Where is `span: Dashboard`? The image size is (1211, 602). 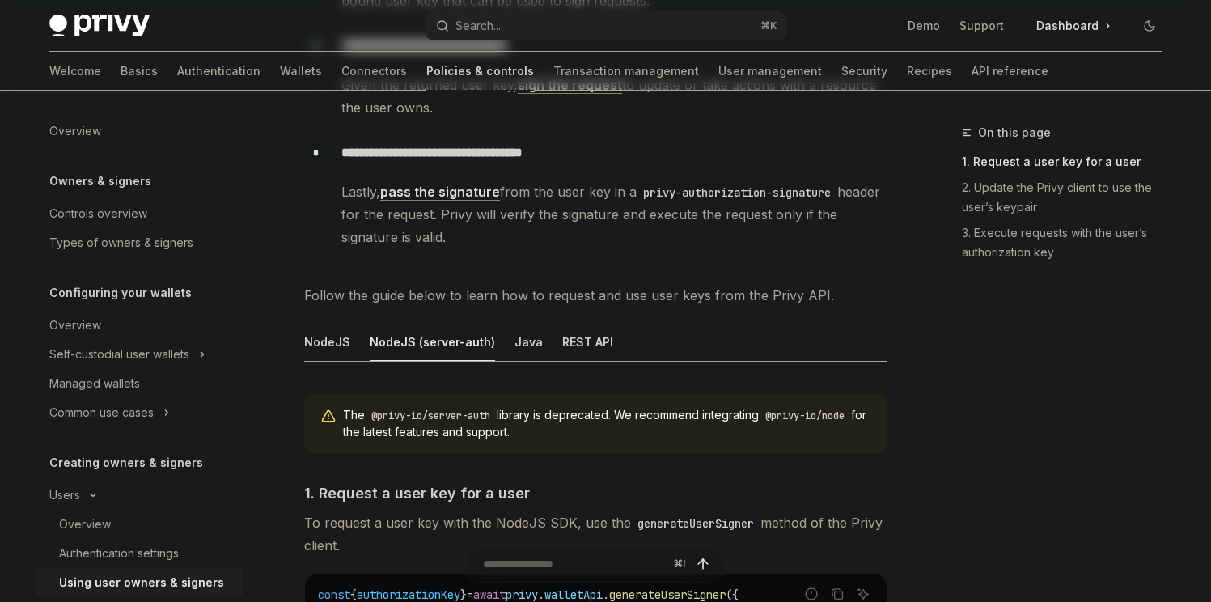
span: Dashboard is located at coordinates (1067, 26).